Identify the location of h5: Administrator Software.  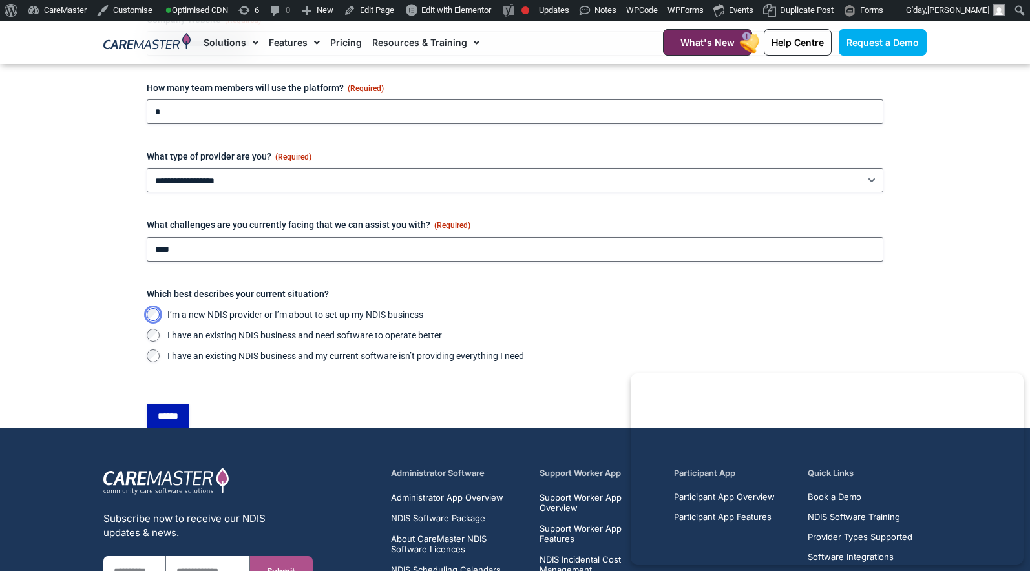
(458, 473).